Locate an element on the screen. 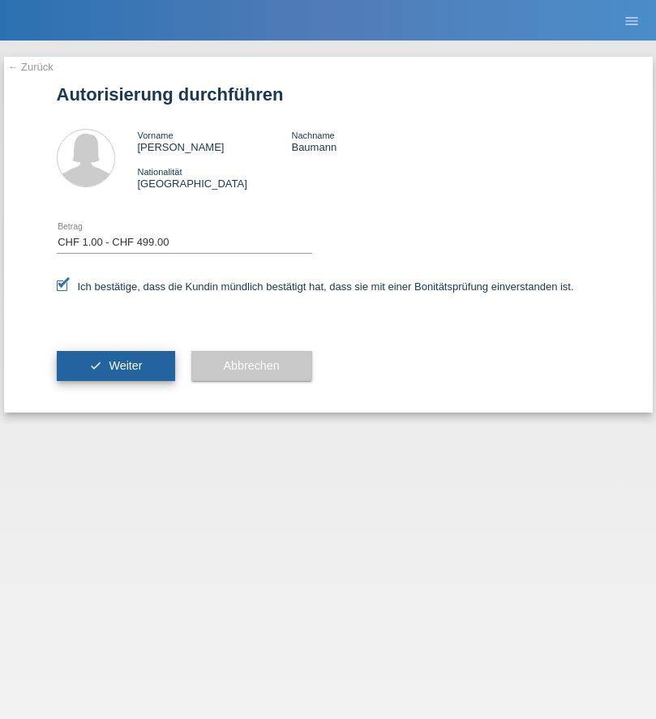 This screenshot has height=719, width=656. a: ← Zurück is located at coordinates (31, 66).